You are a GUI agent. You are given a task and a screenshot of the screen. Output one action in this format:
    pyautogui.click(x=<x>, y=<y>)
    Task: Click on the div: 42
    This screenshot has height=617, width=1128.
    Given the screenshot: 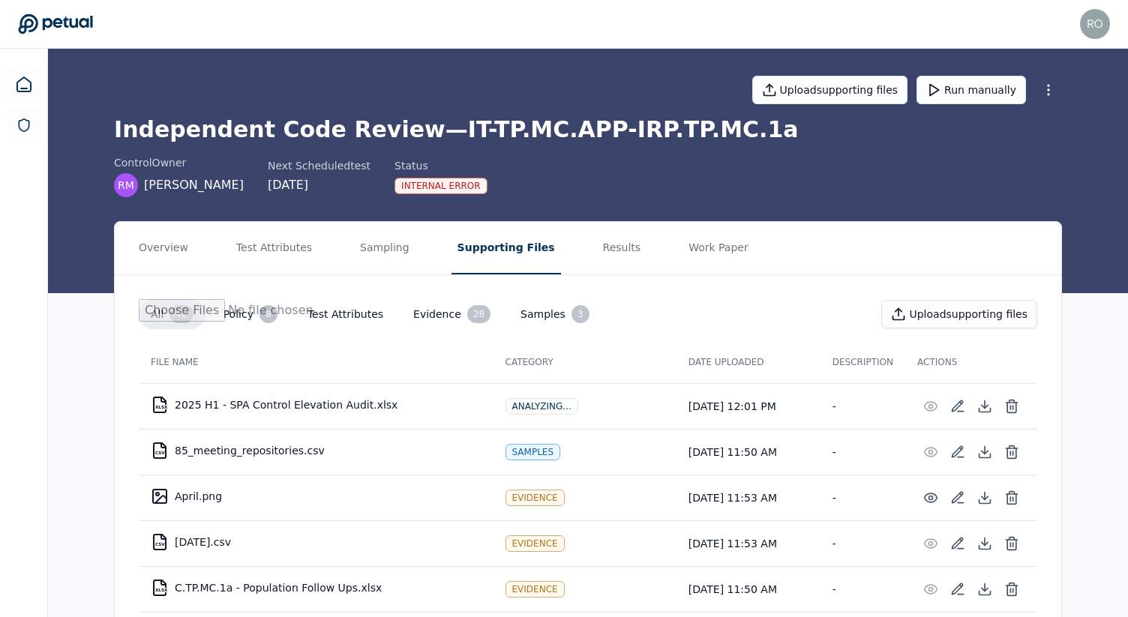 What is the action you would take?
    pyautogui.click(x=181, y=314)
    